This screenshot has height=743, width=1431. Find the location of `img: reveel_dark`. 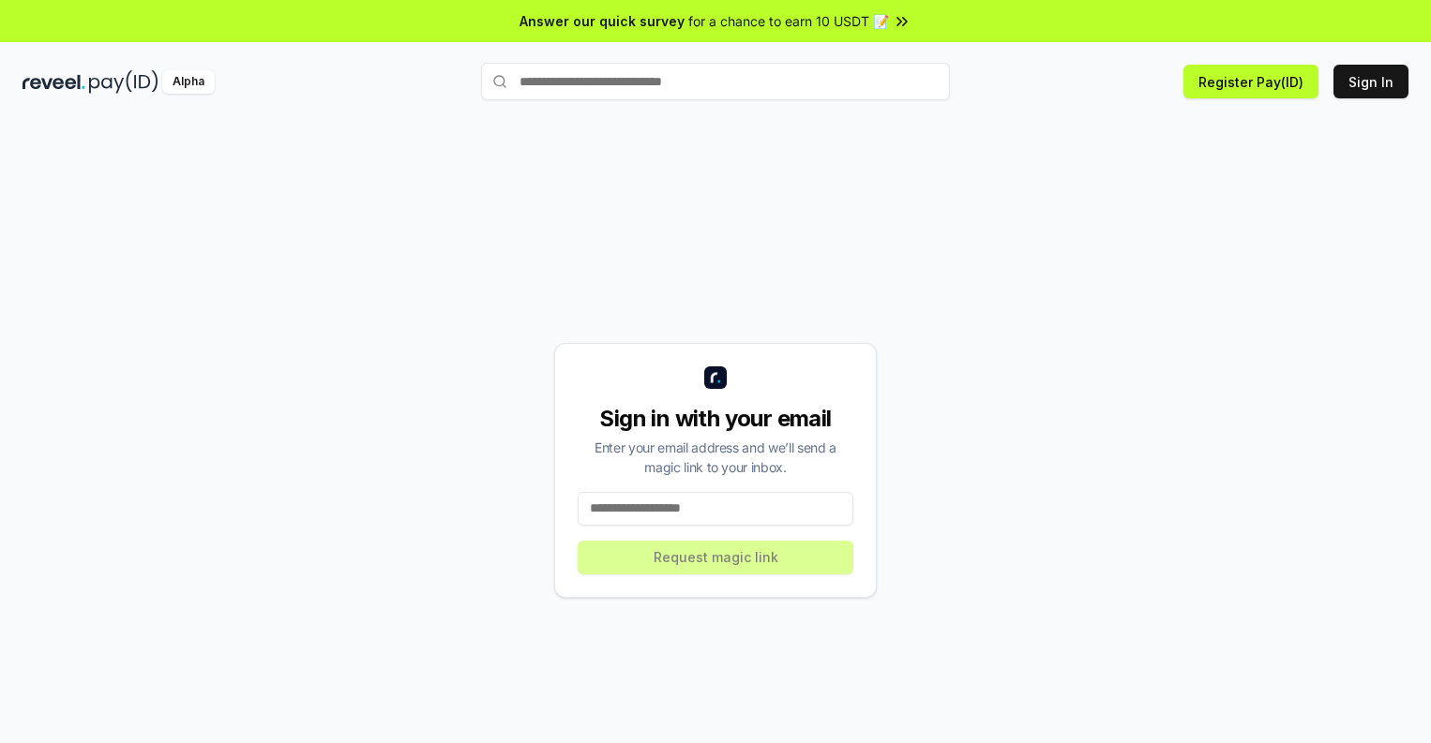

img: reveel_dark is located at coordinates (53, 82).